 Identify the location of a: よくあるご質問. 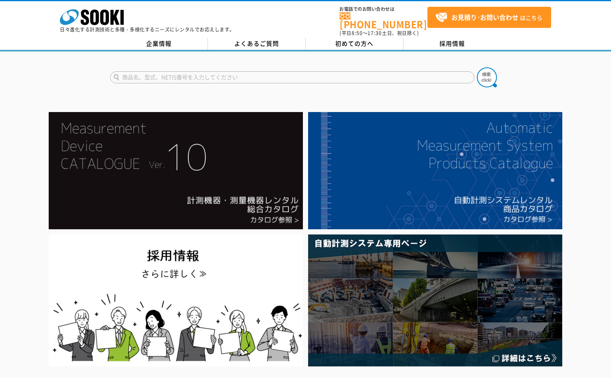
(256, 44).